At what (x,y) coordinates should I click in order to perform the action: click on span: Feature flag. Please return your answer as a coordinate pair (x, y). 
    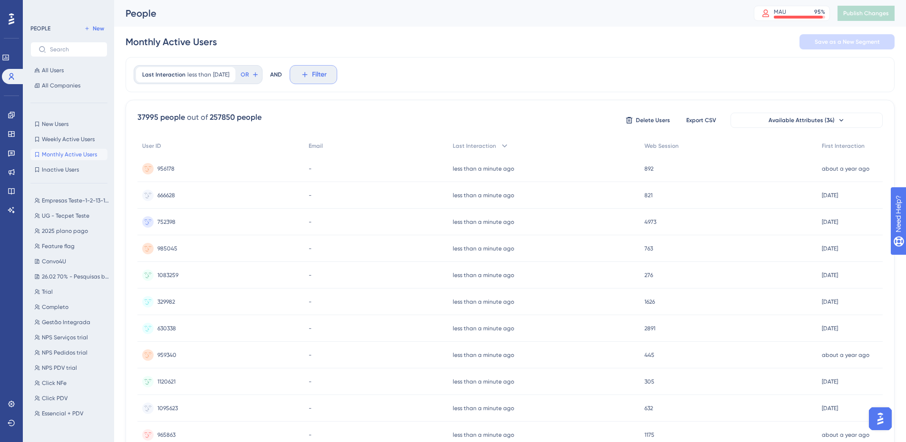
    Looking at the image, I should click on (58, 246).